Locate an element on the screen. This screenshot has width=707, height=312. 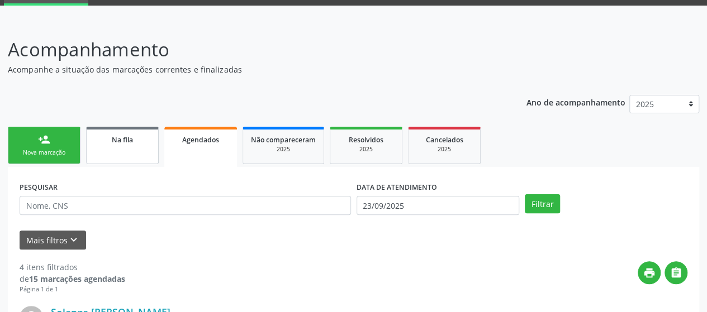
label: PESQUISAR is located at coordinates (39, 187).